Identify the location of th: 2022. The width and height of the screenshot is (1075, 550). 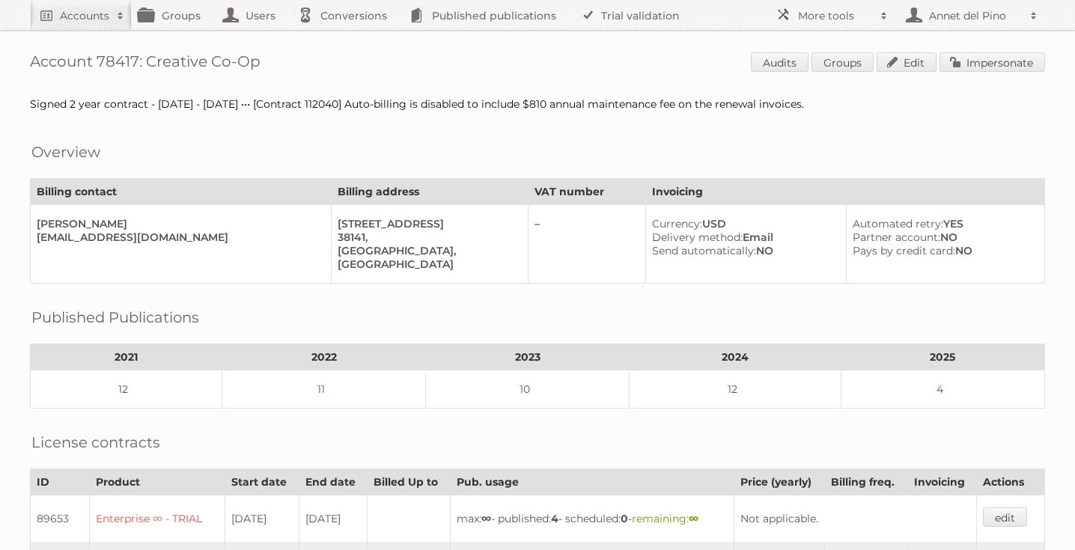
(324, 357).